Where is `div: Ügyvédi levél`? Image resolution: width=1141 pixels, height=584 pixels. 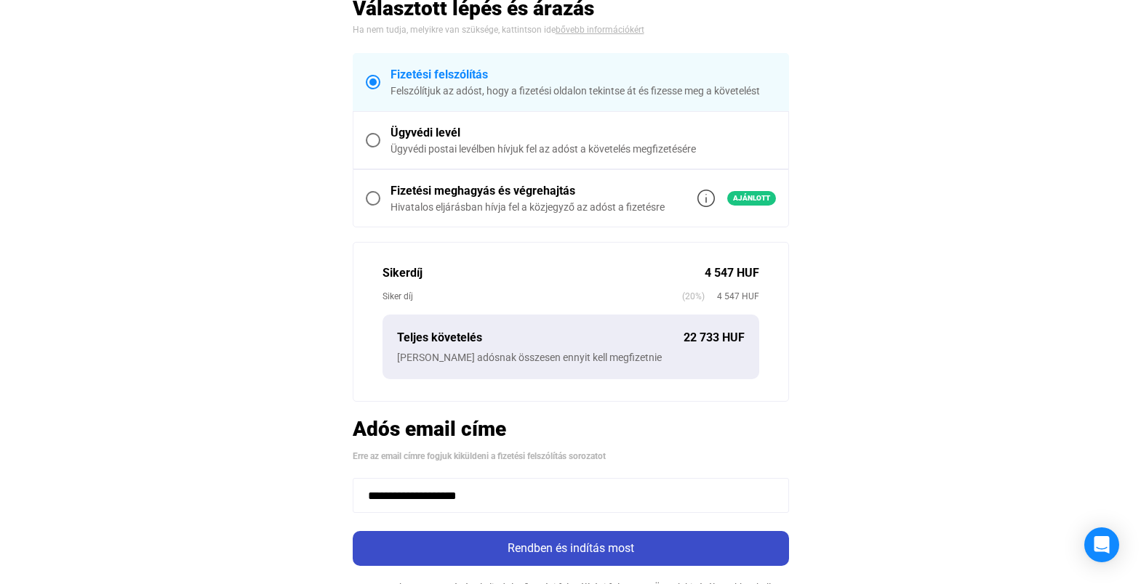
div: Ügyvédi levél is located at coordinates (583, 133).